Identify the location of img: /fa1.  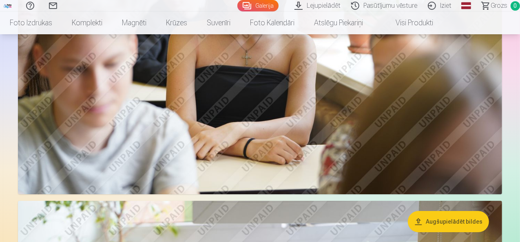
(8, 6).